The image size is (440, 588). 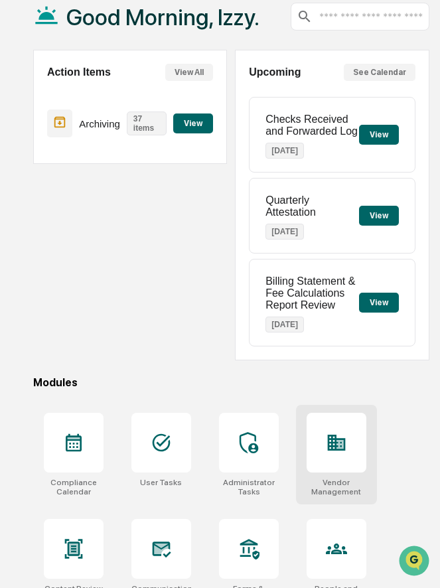 I want to click on img: f2157a4c-a0d3-4daa-907e-bb6f0de503a5-1751232295721, so click(x=17, y=17).